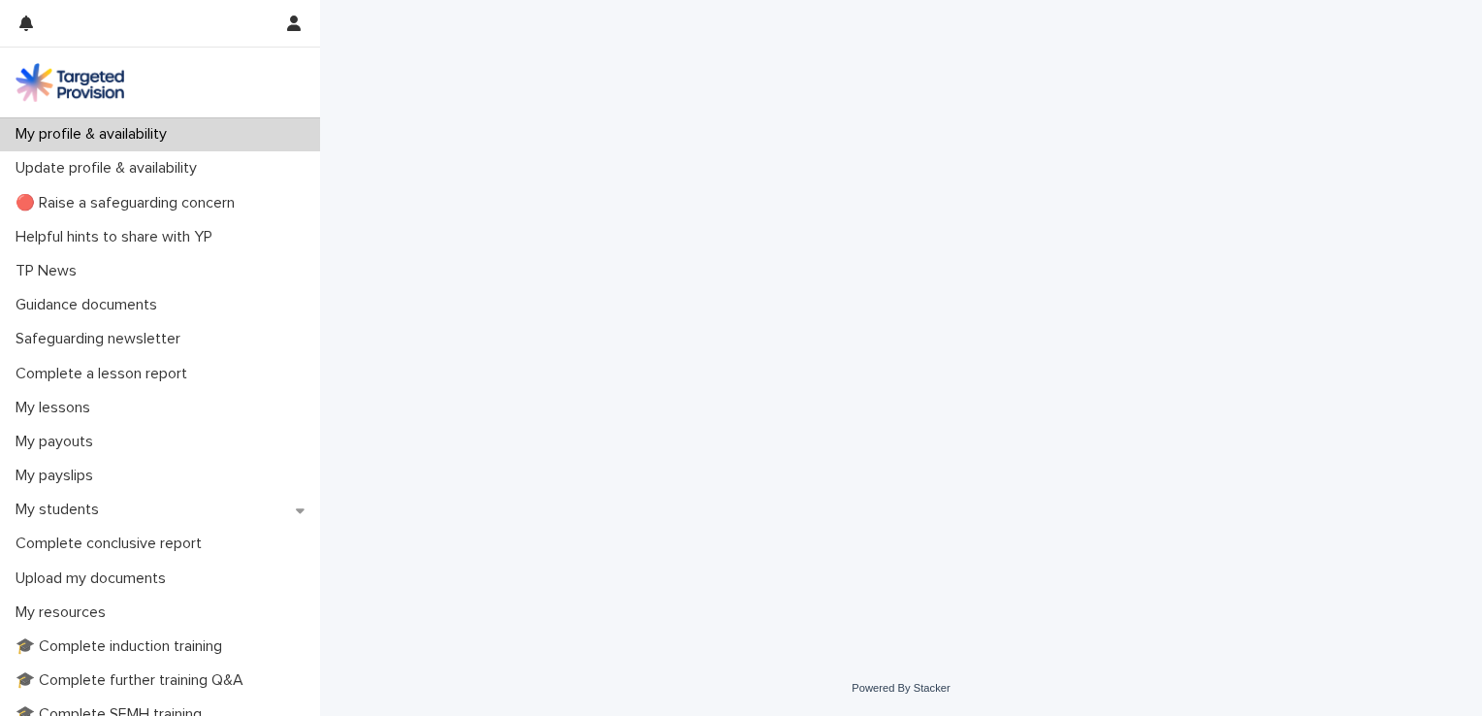  Describe the element at coordinates (61, 509) in the screenshot. I see `p: My students` at that location.